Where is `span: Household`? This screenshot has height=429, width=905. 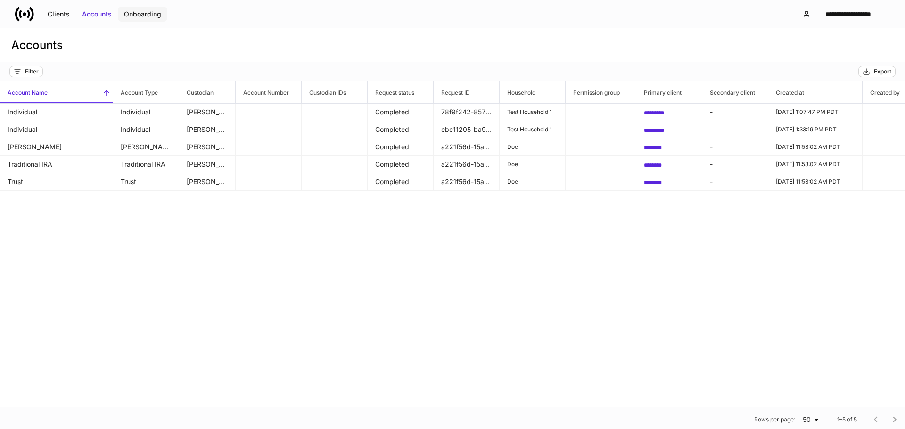 span: Household is located at coordinates (532, 92).